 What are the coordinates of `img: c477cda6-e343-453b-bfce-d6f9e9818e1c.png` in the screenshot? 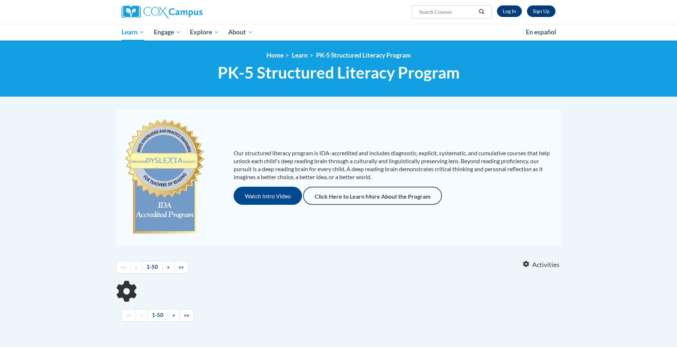 It's located at (165, 177).